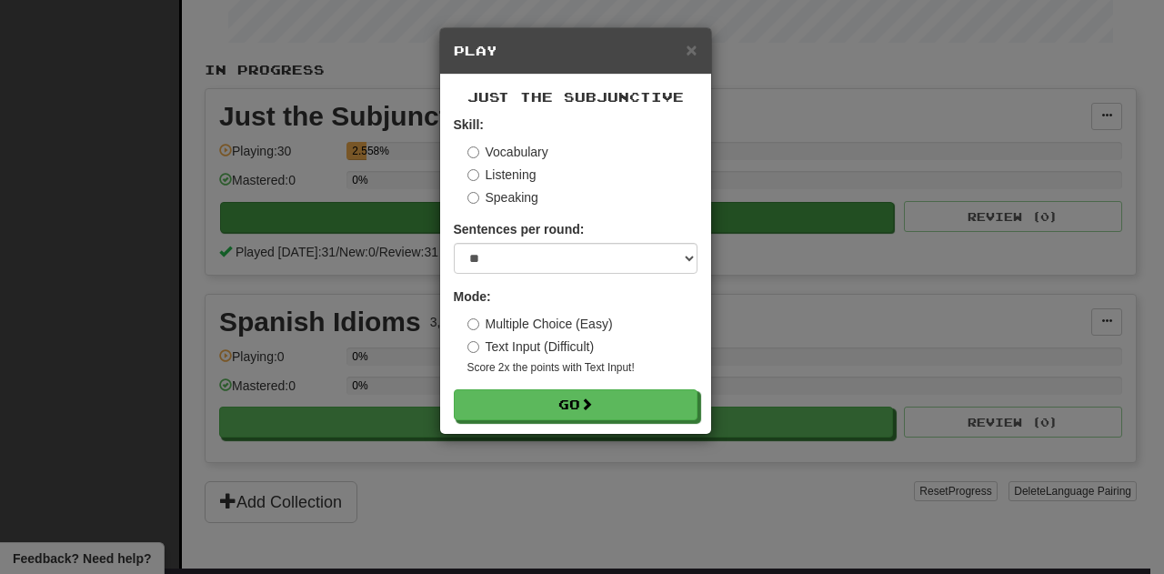 The height and width of the screenshot is (574, 1164). What do you see at coordinates (540, 324) in the screenshot?
I see `label: Multiple Choice (Easy)` at bounding box center [540, 324].